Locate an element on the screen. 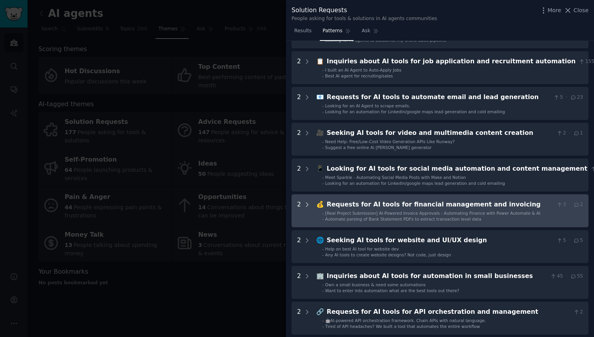 This screenshot has height=337, width=594. span: 🤖AI-powered API orchestration framework. Chain APIs with natural language. is located at coordinates (406, 320).